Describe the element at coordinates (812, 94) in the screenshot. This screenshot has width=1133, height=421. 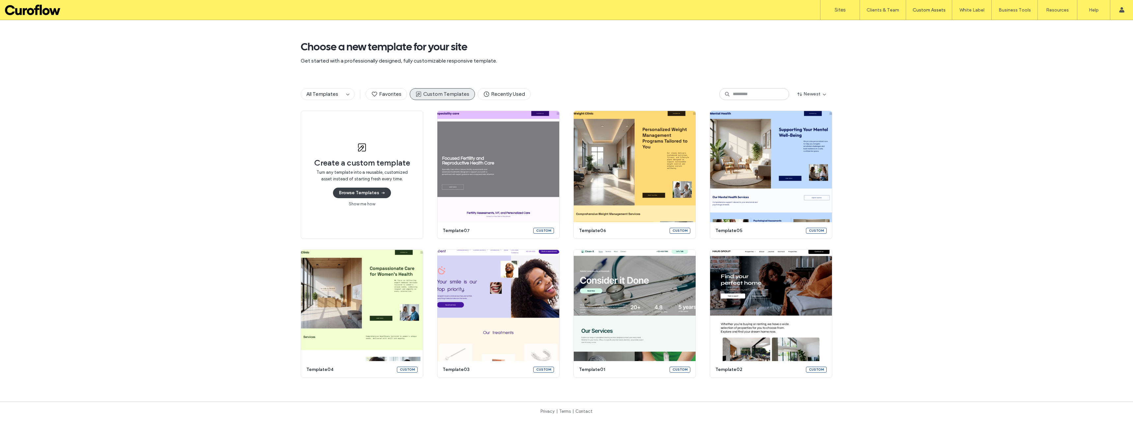
I see `button: Newest` at that location.